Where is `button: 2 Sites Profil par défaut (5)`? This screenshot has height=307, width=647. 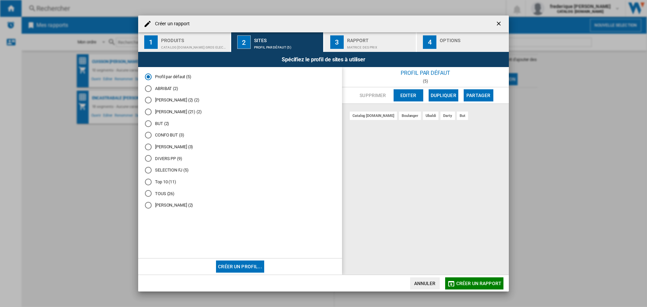 button: 2 Sites Profil par défaut (5) is located at coordinates (277, 42).